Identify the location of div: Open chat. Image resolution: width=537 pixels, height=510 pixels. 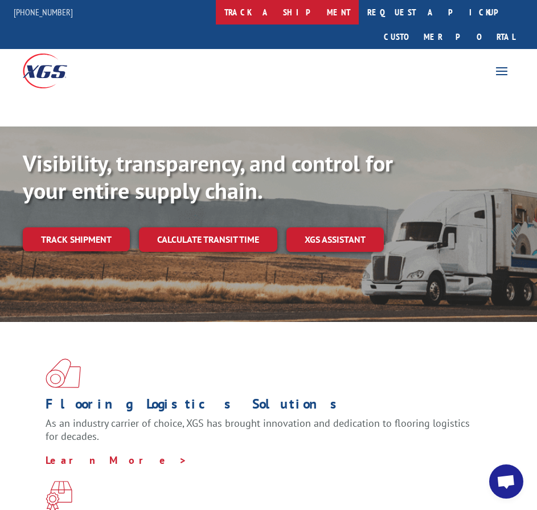
(507, 482).